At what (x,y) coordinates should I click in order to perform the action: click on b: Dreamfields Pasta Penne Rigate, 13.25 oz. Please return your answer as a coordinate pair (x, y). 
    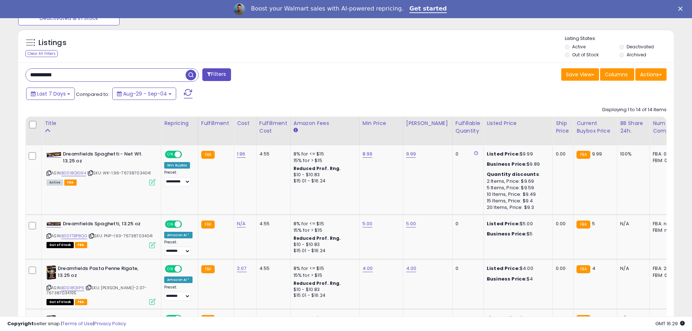
    Looking at the image, I should click on (102, 273).